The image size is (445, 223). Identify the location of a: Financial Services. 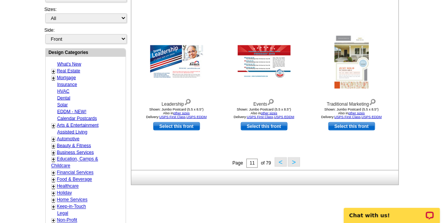
(75, 173).